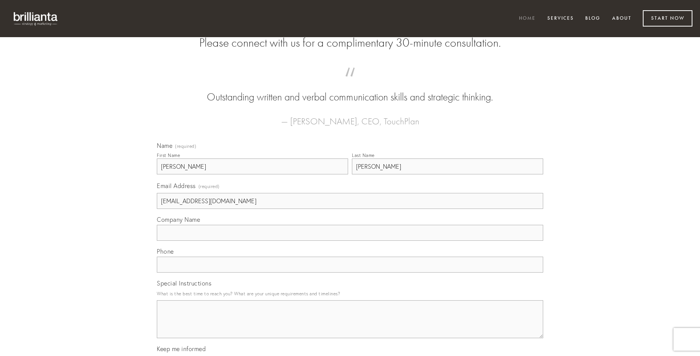  Describe the element at coordinates (36, 19) in the screenshot. I see `img: brillianta - research, strategy, marketing` at that location.